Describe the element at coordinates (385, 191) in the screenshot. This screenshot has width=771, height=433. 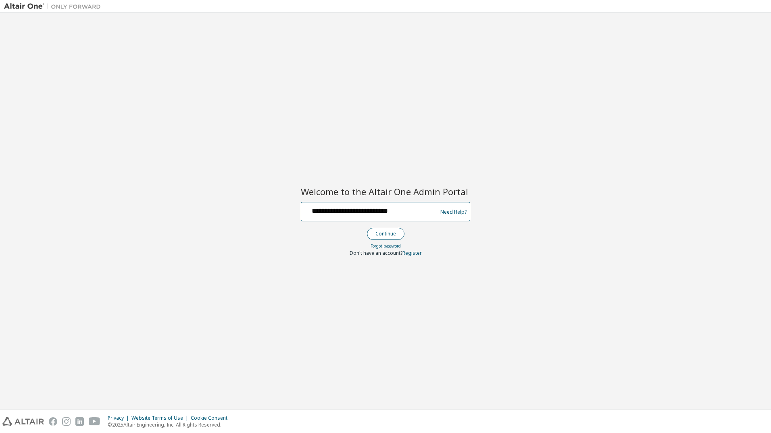
I see `h2: Welcome to the Altair One Admin Portal` at that location.